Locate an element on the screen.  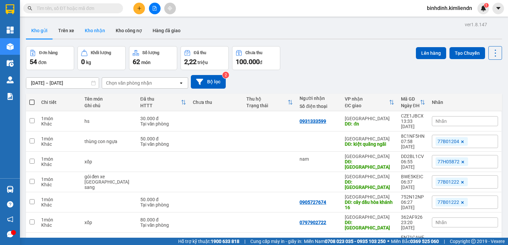
div: BWE5KEIC is located at coordinates (413, 177).